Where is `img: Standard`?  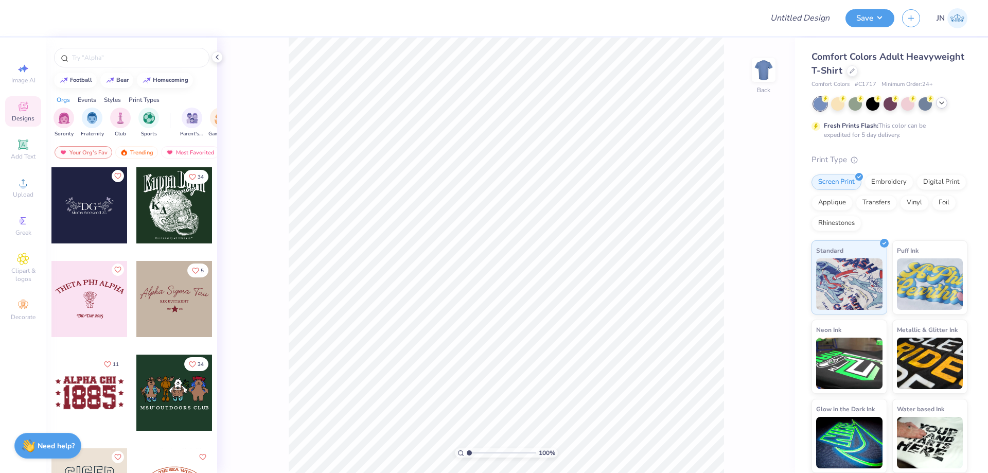 img: Standard is located at coordinates (849, 284).